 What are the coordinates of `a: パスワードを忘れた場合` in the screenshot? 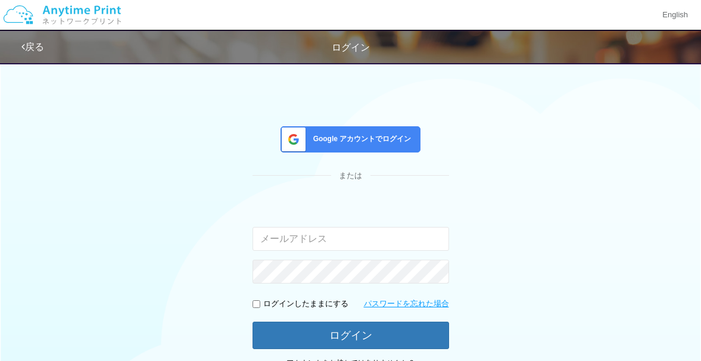 It's located at (406, 304).